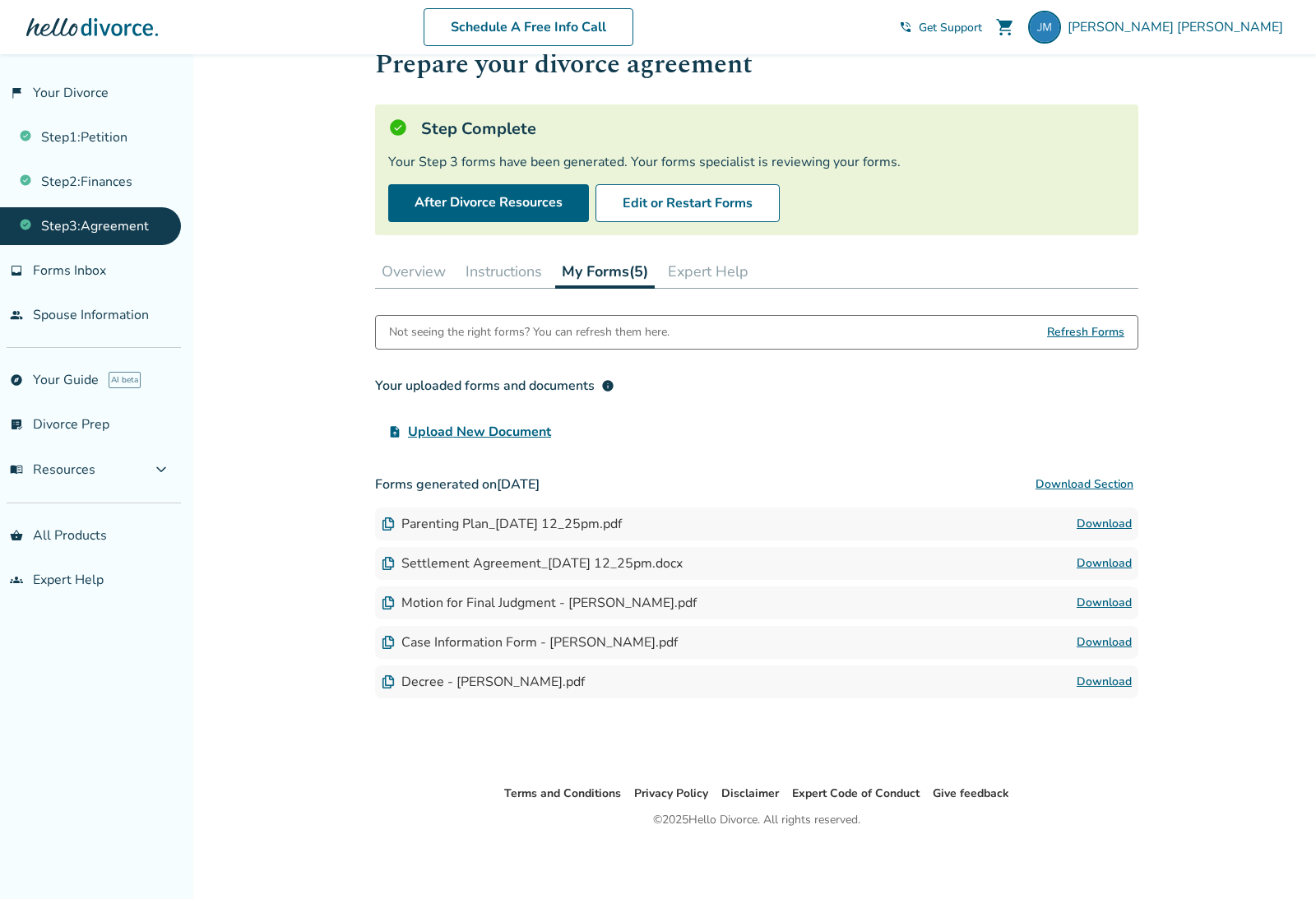 This screenshot has width=1316, height=899. Describe the element at coordinates (1086, 333) in the screenshot. I see `span: Refresh Forms` at that location.